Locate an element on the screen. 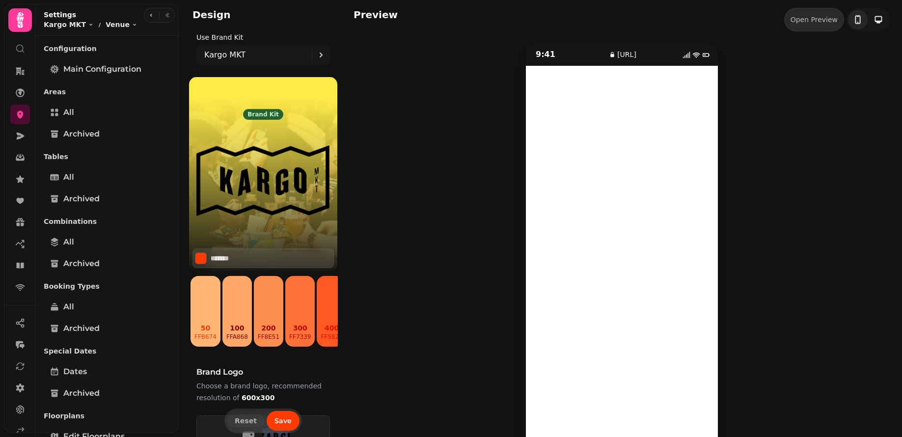 The height and width of the screenshot is (437, 902). span: Save is located at coordinates (283, 421).